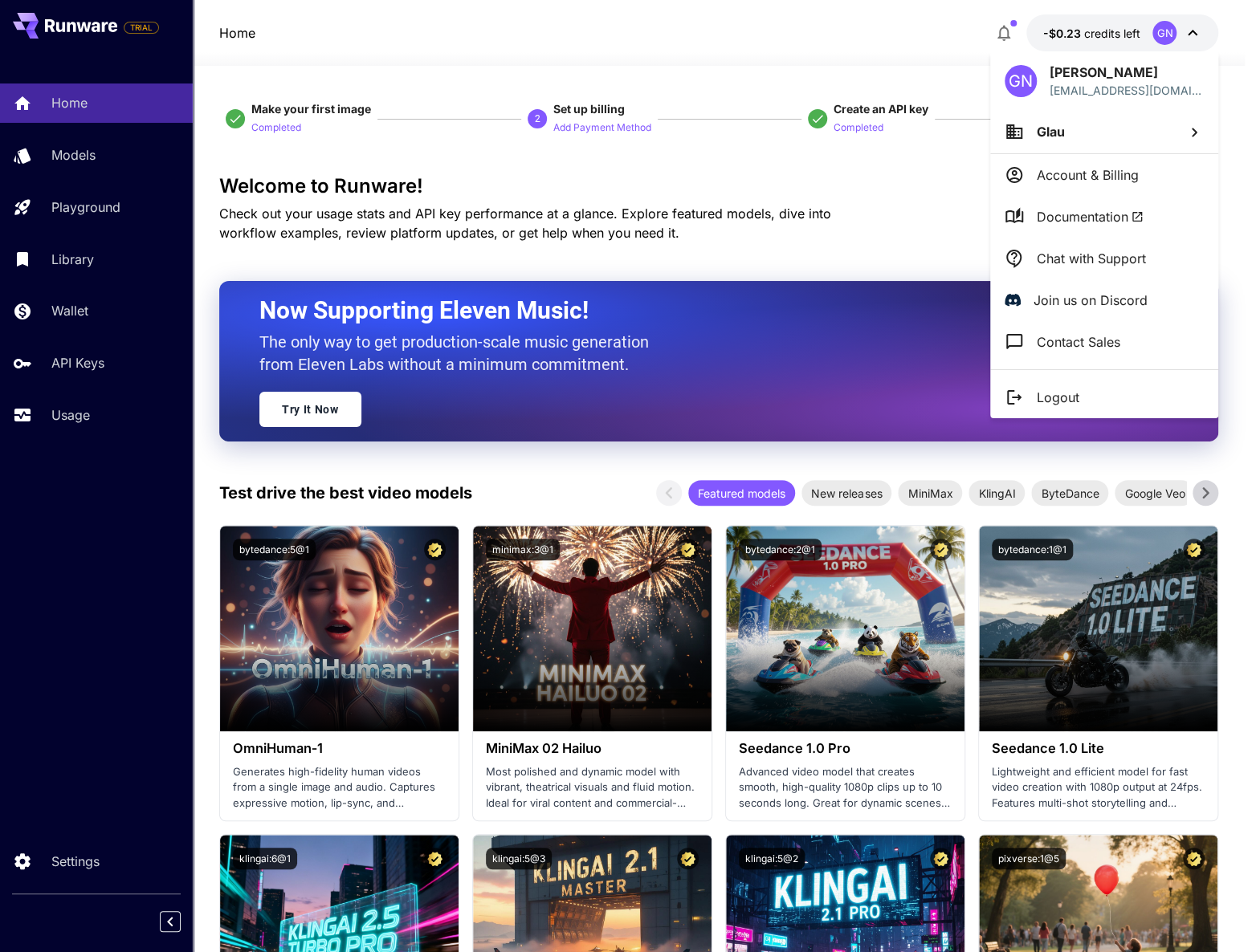 The height and width of the screenshot is (952, 1256). Describe the element at coordinates (1091, 259) in the screenshot. I see `p: Chat with Support` at that location.